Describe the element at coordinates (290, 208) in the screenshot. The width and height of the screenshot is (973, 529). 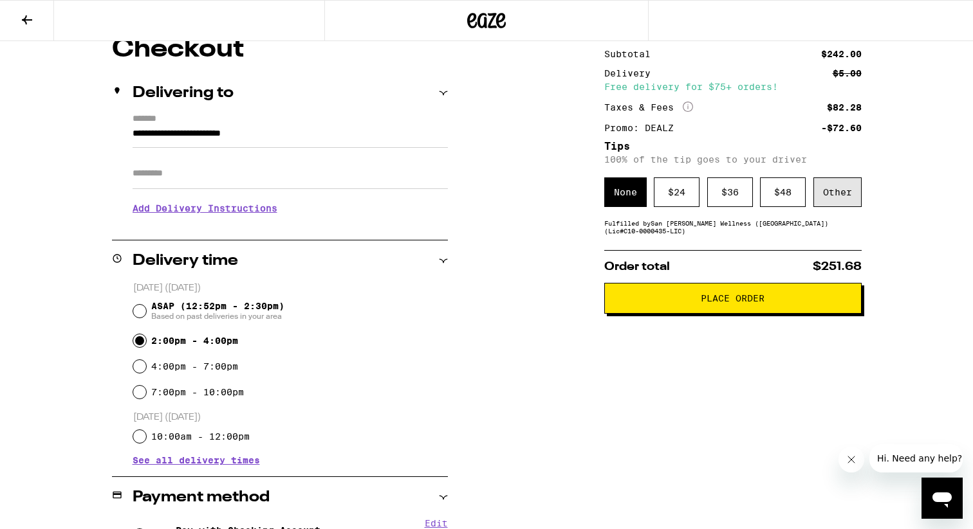
I see `h3: Add Delivery Instructions` at that location.